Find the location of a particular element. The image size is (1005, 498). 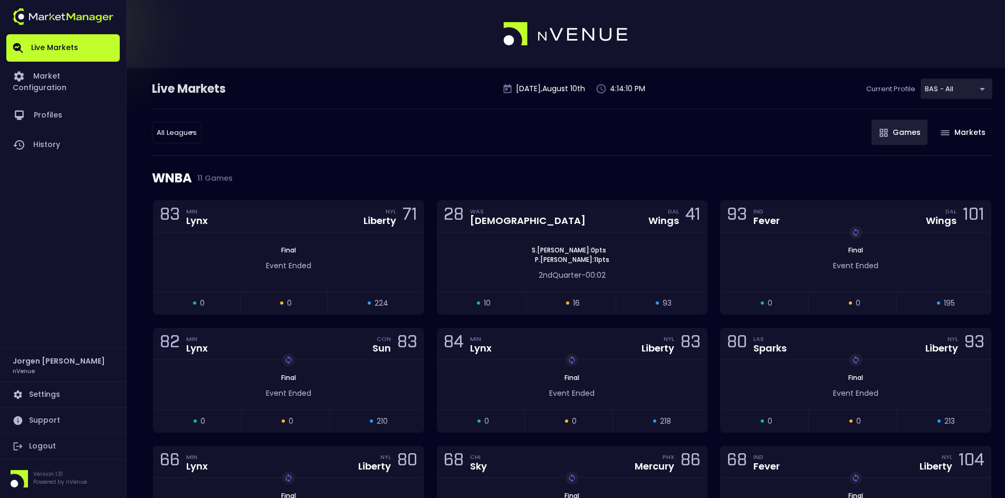

span: 00:02 is located at coordinates (595, 275).